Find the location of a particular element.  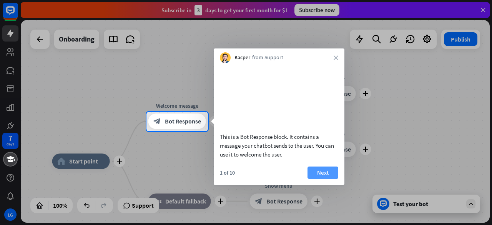

button: Open LiveChat chat widget is located at coordinates (18, 15).